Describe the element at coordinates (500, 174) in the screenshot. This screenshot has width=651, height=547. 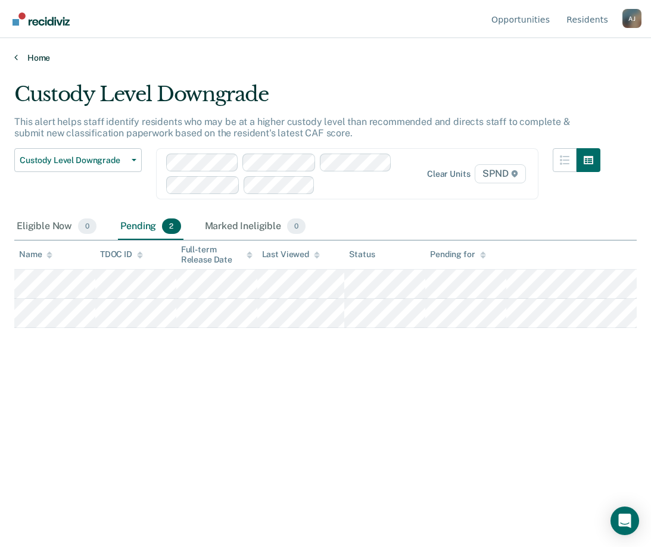
I see `span: SPND` at that location.